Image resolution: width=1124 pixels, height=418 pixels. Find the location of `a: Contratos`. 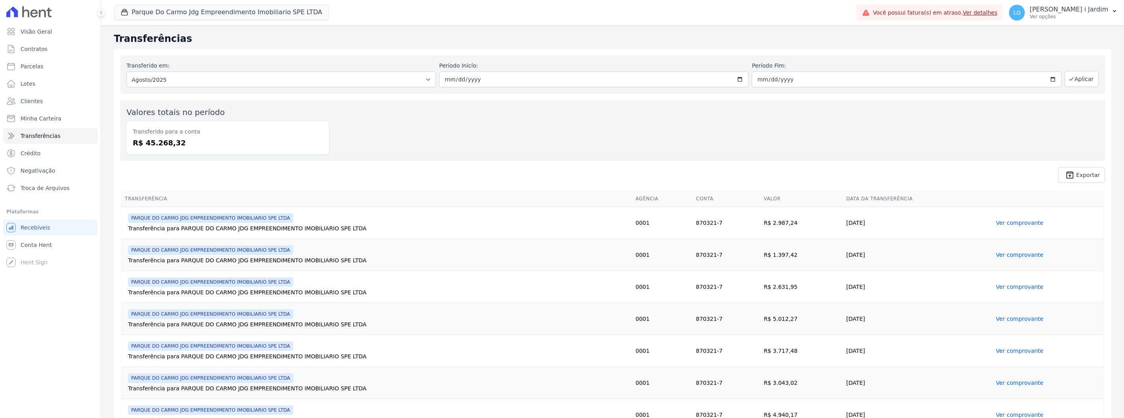

a: Contratos is located at coordinates (50, 49).